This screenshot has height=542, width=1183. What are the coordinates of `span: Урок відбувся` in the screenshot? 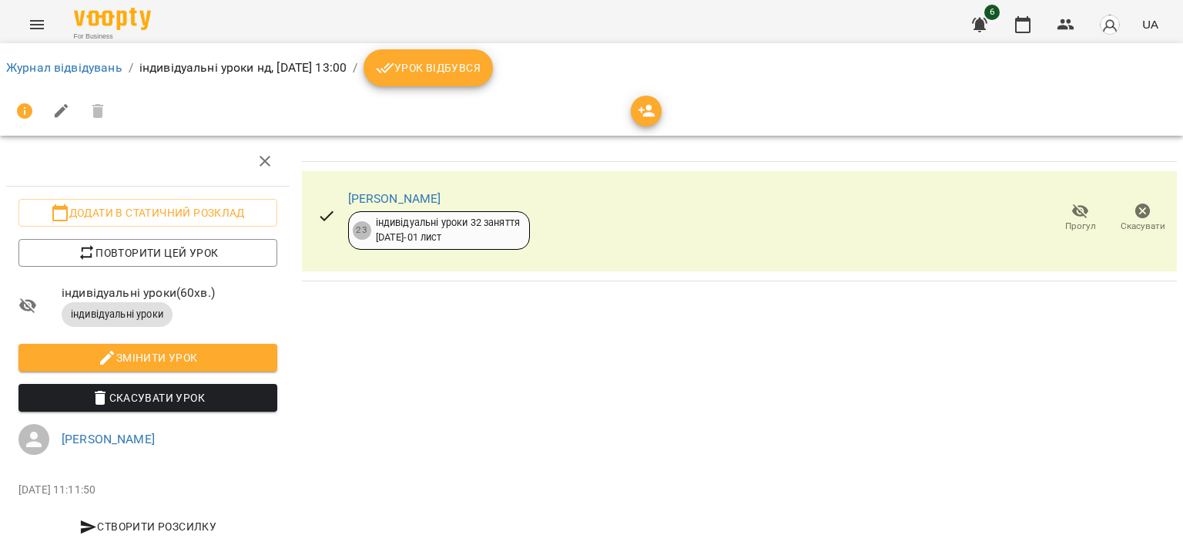 It's located at (428, 68).